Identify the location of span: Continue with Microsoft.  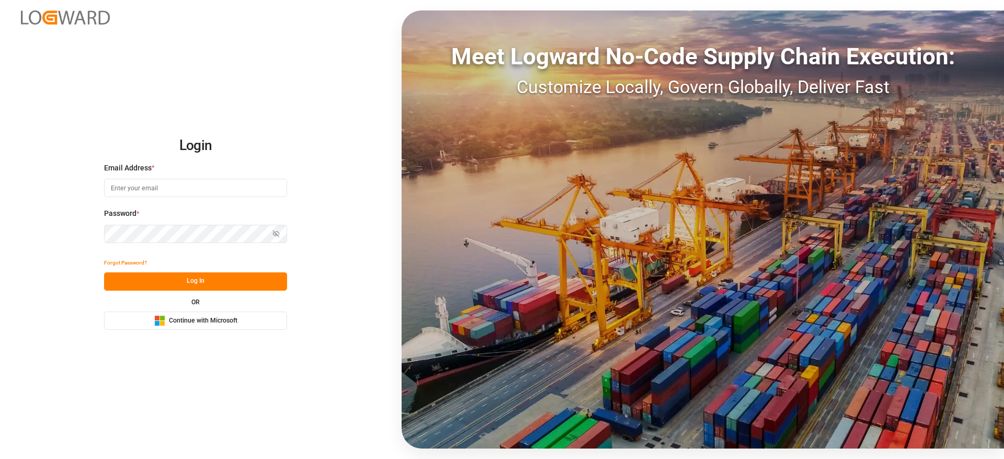
(203, 321).